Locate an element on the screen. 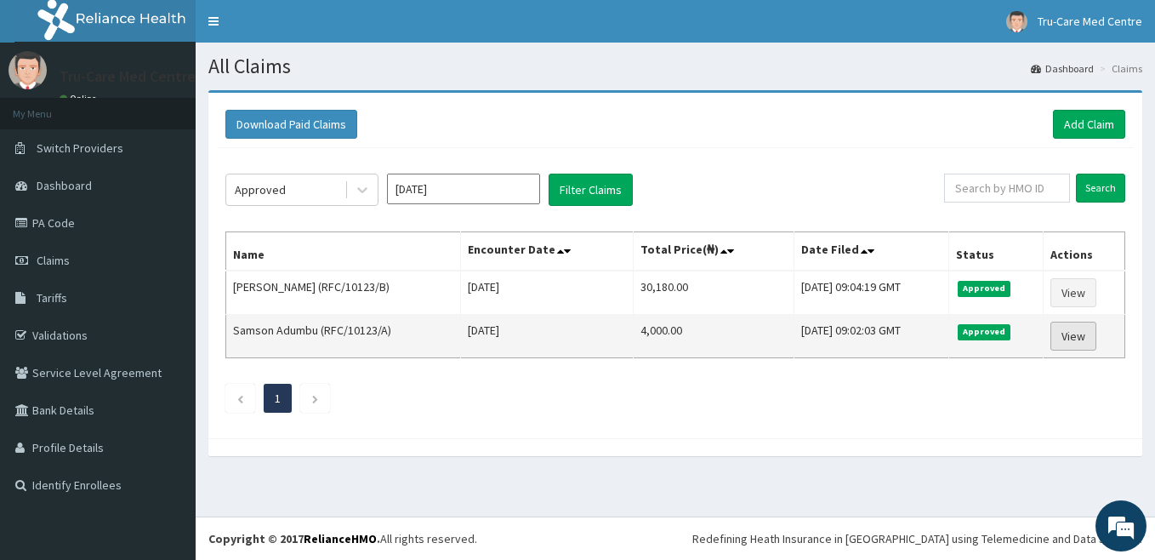 This screenshot has height=560, width=1155. button: Download Paid Claims is located at coordinates (291, 124).